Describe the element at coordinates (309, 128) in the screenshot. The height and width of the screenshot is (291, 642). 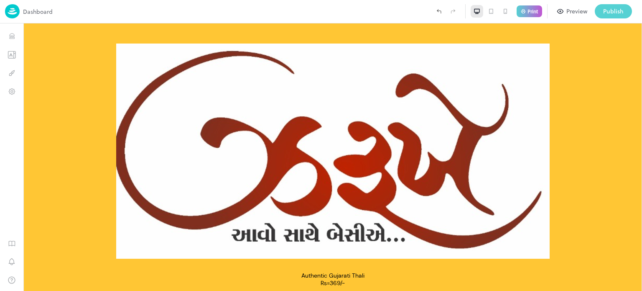
I see `img: 1756573174861w6lrpwxjax.jpeg%3Ft%3D1756573112513` at that location.